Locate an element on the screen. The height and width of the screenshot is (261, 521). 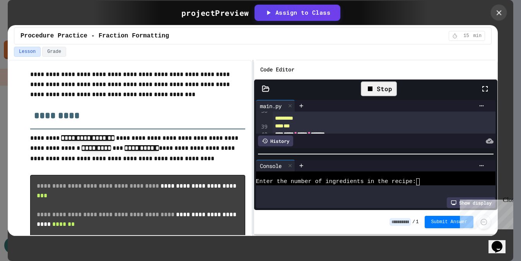
div: 38 is located at coordinates (262, 115).